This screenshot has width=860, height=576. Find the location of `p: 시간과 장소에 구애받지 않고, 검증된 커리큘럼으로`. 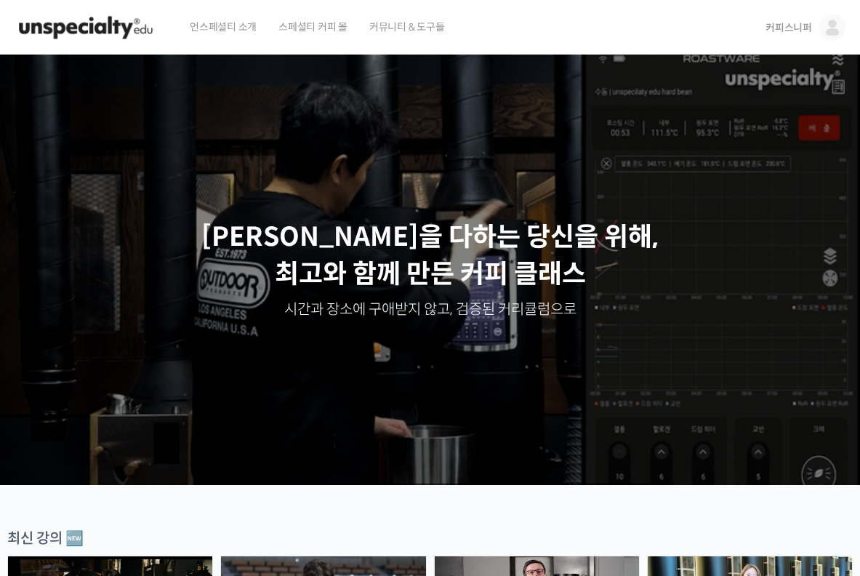

p: 시간과 장소에 구애받지 않고, 검증된 커리큘럼으로 is located at coordinates (430, 310).